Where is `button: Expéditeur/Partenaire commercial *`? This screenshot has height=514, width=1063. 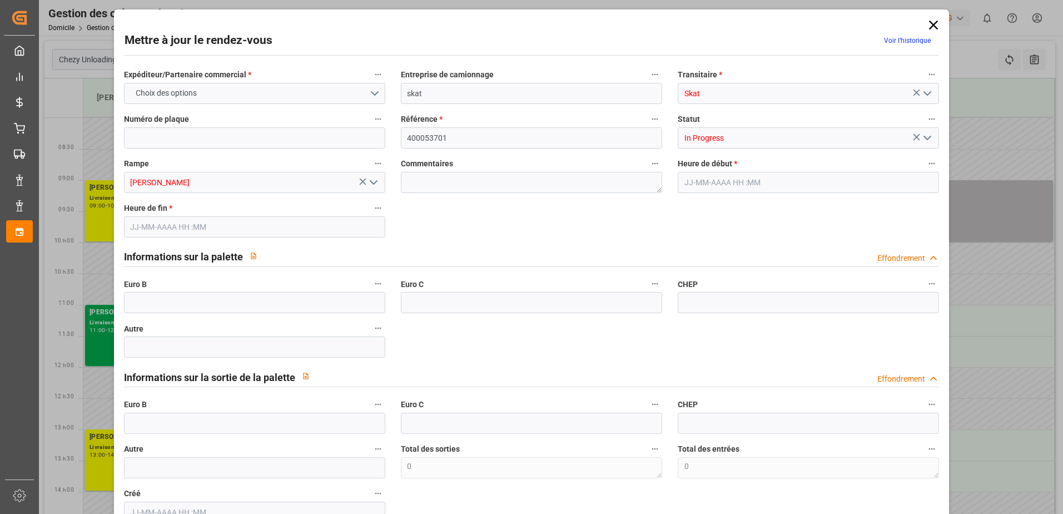
button: Expéditeur/Partenaire commercial * is located at coordinates (378, 75).